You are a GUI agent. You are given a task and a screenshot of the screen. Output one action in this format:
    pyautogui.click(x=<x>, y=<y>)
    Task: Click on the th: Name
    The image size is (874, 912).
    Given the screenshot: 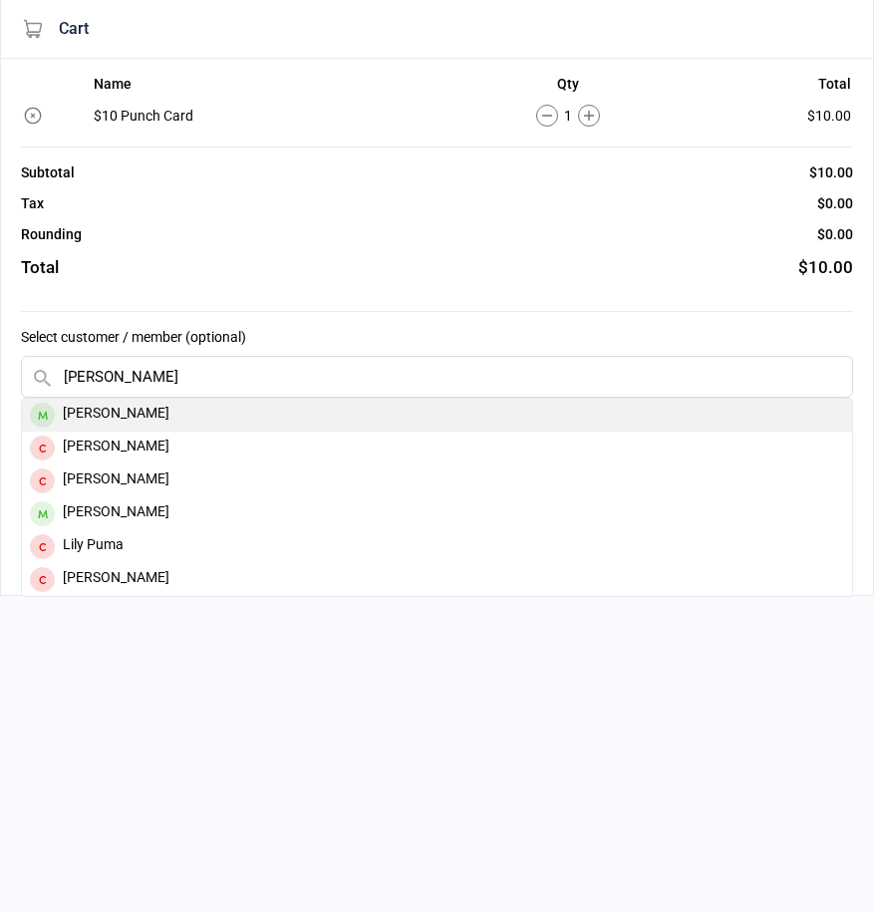 What is the action you would take?
    pyautogui.click(x=265, y=88)
    